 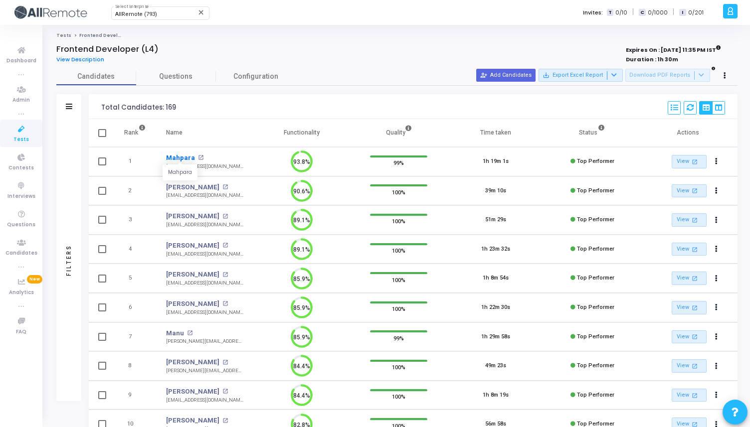 What do you see at coordinates (174, 133) in the screenshot?
I see `div: Name` at bounding box center [174, 133].